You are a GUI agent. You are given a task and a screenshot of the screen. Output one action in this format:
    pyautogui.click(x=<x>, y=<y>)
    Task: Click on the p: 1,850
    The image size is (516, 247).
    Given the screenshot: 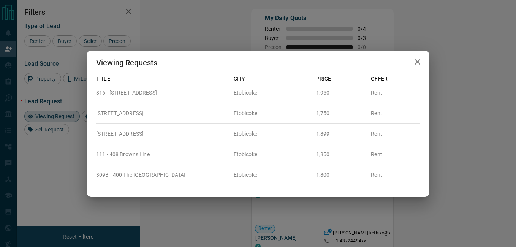 What is the action you would take?
    pyautogui.click(x=341, y=154)
    